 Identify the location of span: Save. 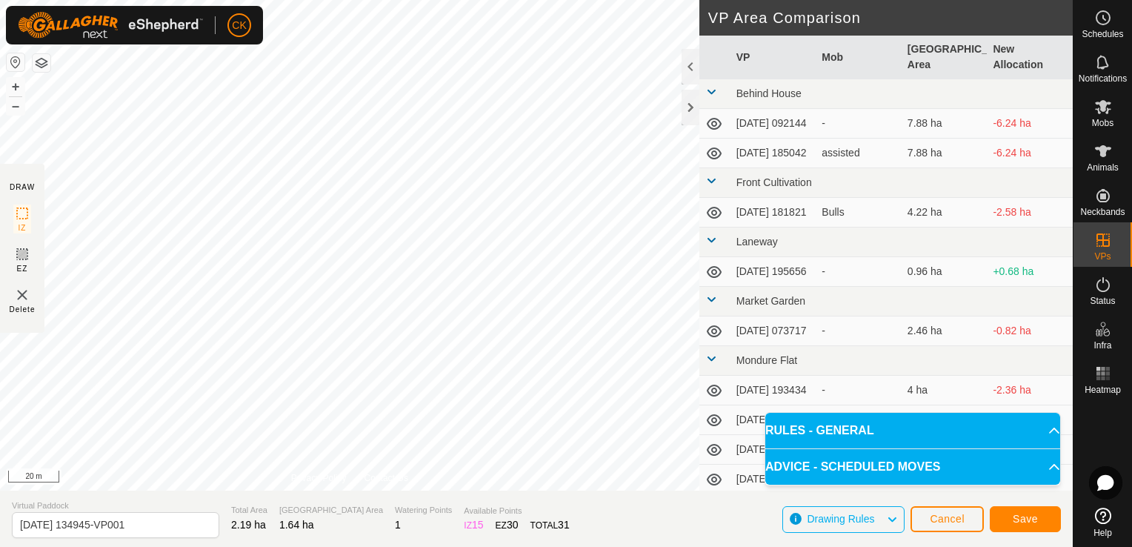
(1026, 519).